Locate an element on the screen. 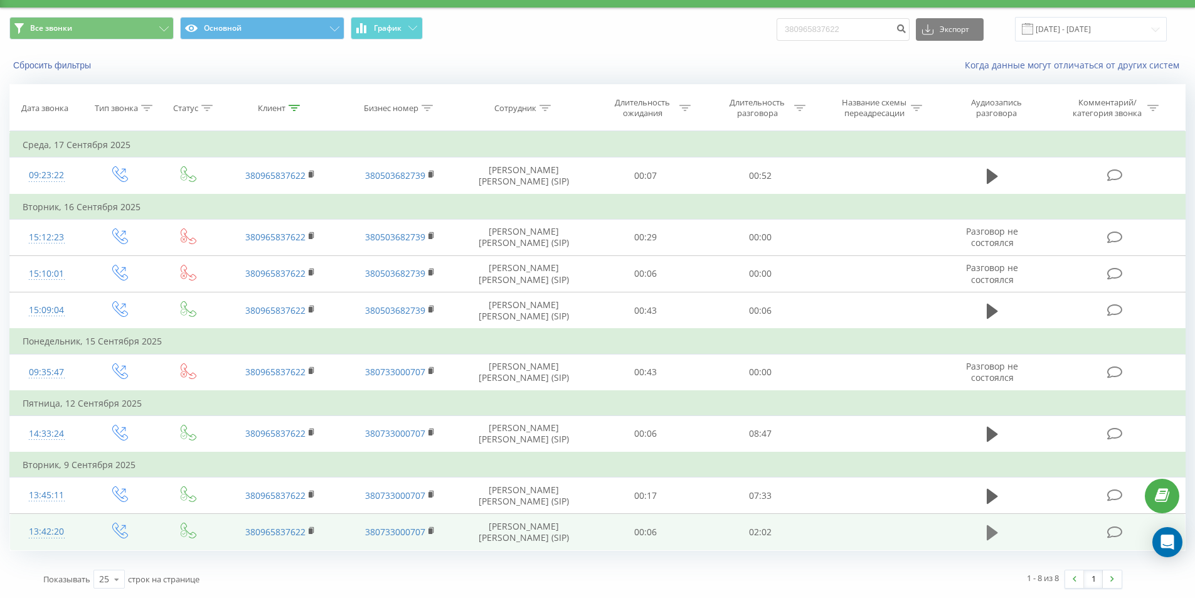 This screenshot has height=598, width=1195. button: Сбросить фильтры is located at coordinates (53, 65).